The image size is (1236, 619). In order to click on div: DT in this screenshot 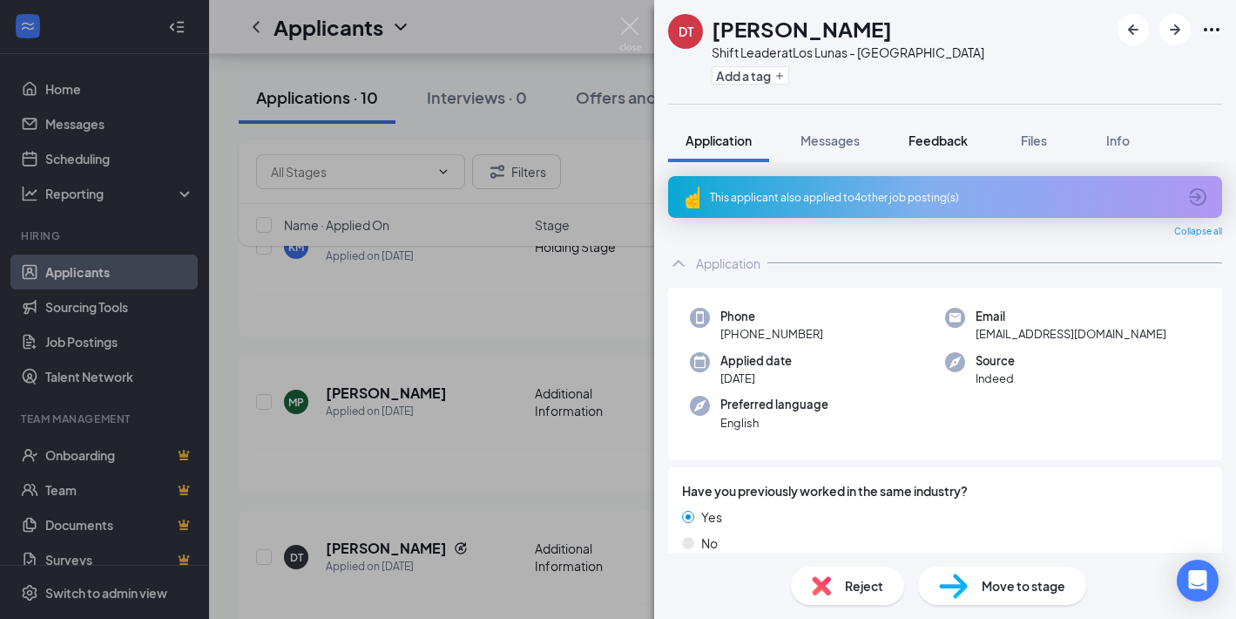, I will do `click(686, 31)`.